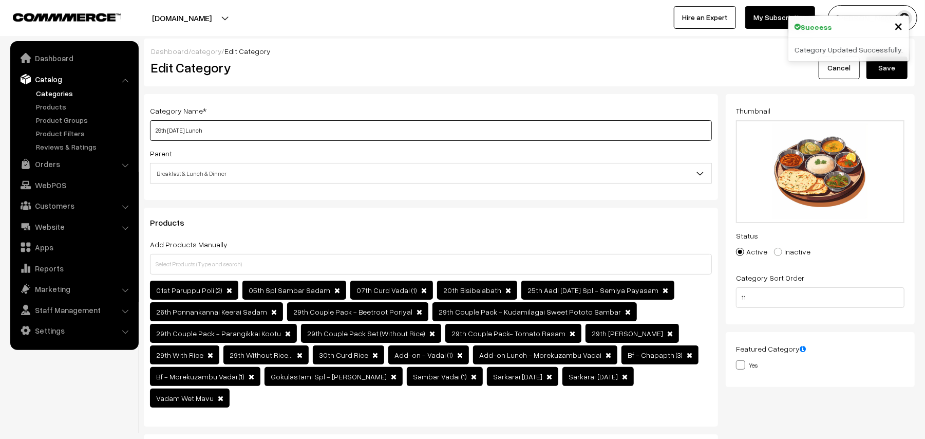  Describe the element at coordinates (74, 164) in the screenshot. I see `a: Orders` at that location.